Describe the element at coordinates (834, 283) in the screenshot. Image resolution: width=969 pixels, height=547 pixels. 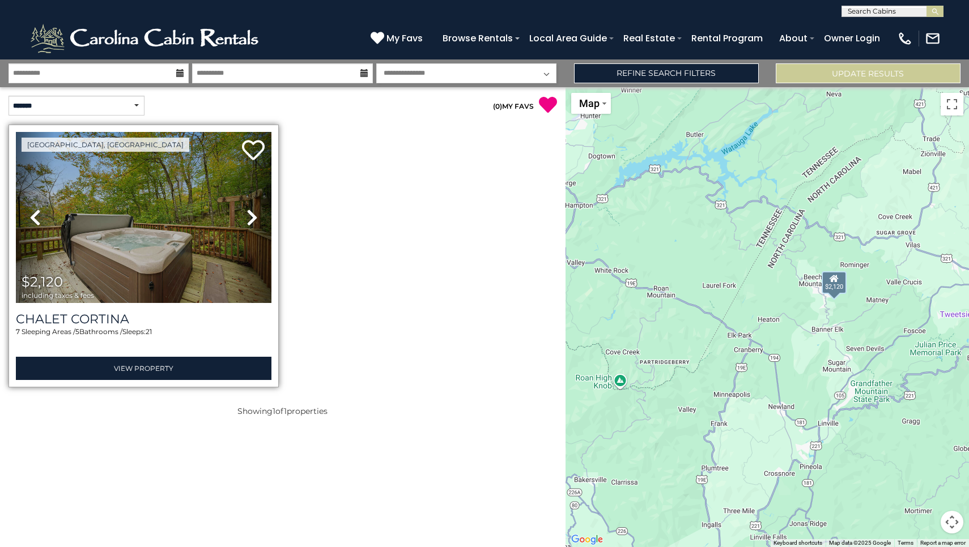
I see `div: $2,120` at that location.